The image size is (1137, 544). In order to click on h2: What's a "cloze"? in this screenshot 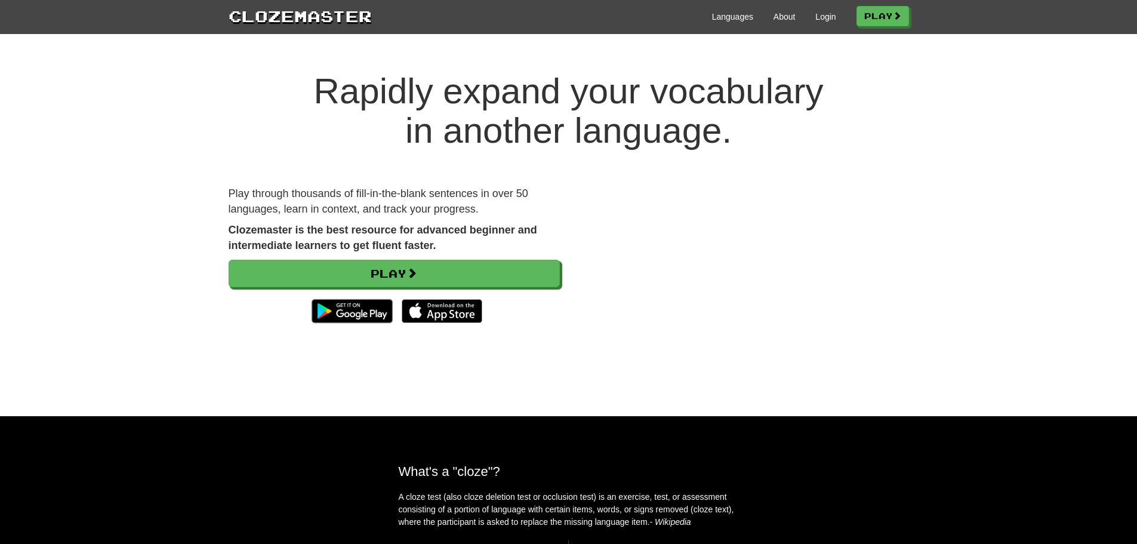, I will do `click(569, 471)`.